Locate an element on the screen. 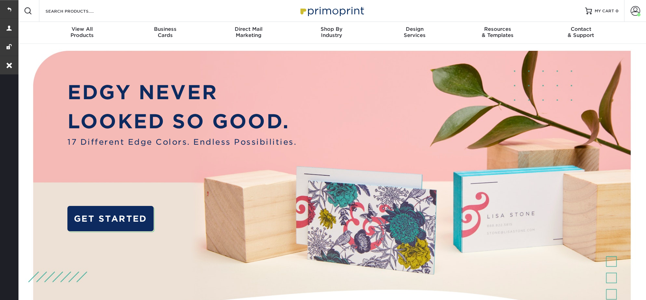 The width and height of the screenshot is (646, 300). p: EDGY NEVER is located at coordinates (182, 92).